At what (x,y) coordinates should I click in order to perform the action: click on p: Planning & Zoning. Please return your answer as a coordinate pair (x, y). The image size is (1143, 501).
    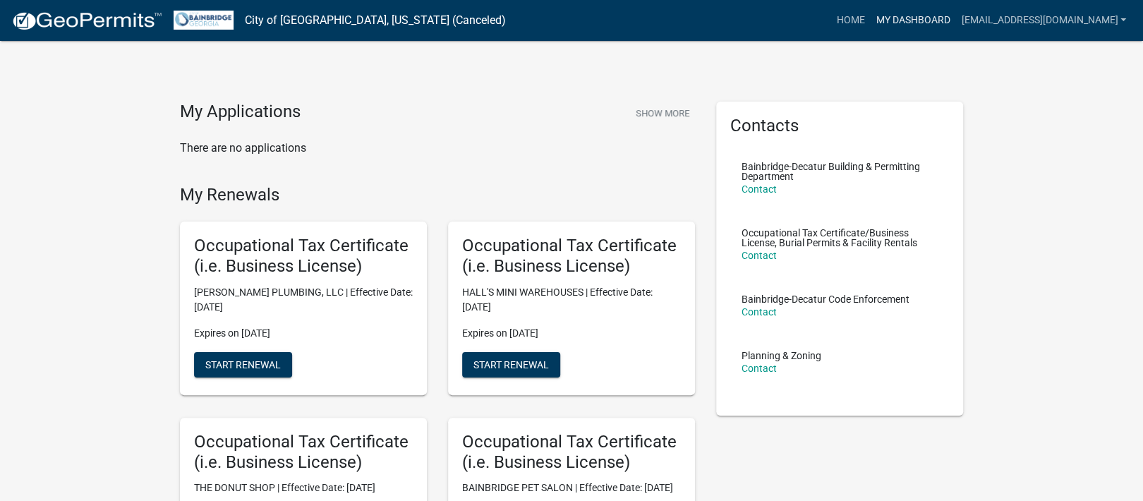
    Looking at the image, I should click on (781, 355).